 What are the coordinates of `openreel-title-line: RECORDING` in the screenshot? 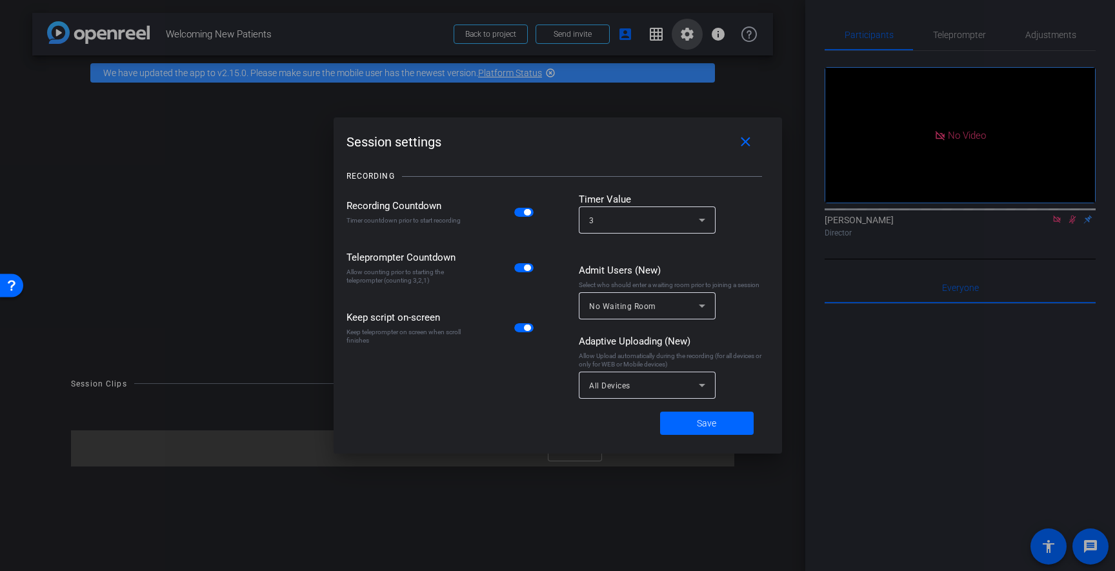 It's located at (557, 176).